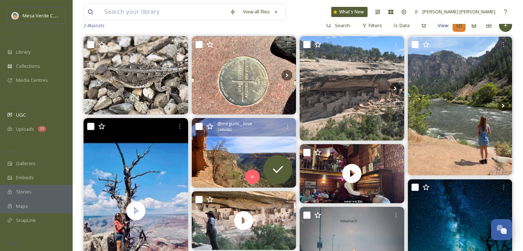 Image resolution: width=523 pixels, height=251 pixels. I want to click on img: MVC%20SnapSea%20logo%20%281%29.png, so click(15, 16).